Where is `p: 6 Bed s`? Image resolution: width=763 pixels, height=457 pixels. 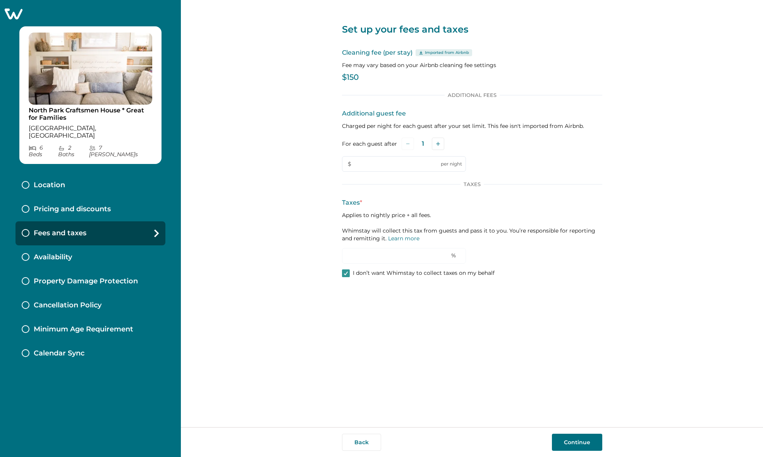 p: 6 Bed s is located at coordinates (43, 151).